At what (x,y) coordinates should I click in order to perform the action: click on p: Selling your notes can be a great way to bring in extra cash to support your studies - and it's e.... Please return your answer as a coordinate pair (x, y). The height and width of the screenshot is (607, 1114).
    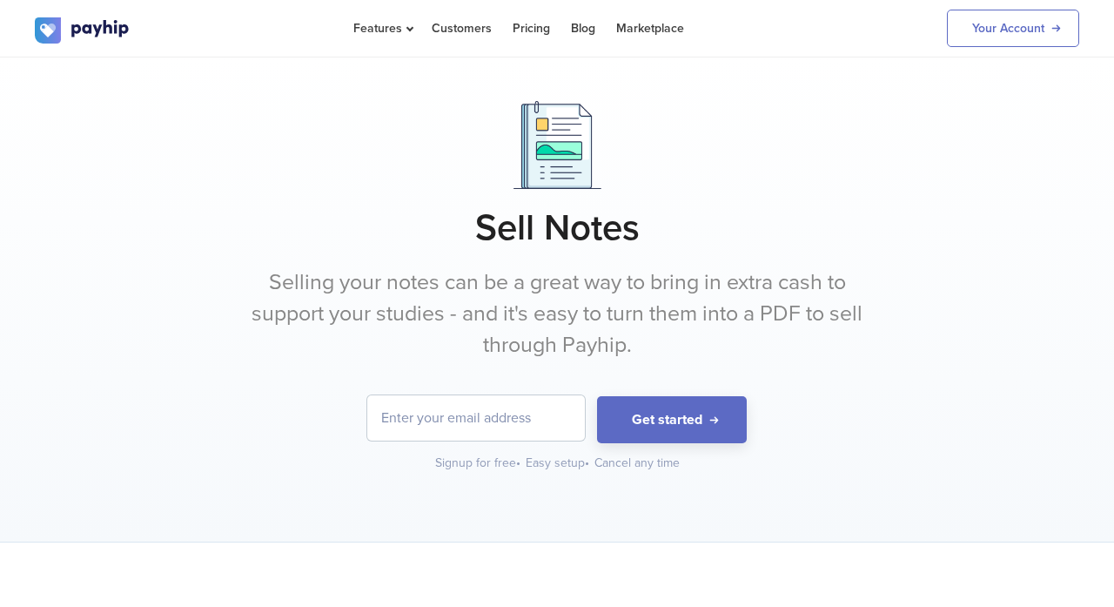
    Looking at the image, I should click on (557, 313).